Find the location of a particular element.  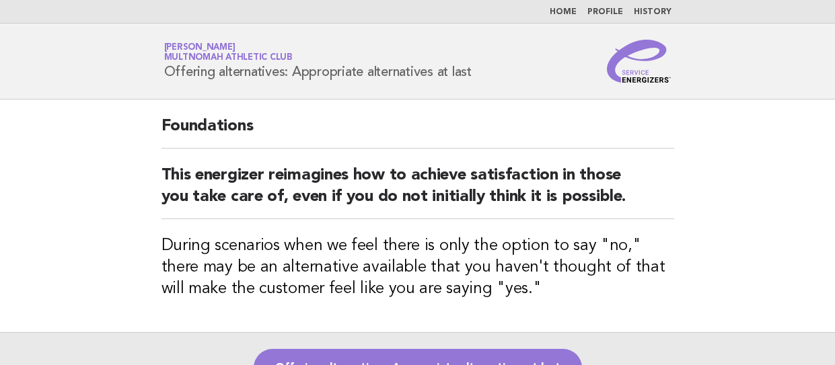

span: Multnomah Athletic Club is located at coordinates (228, 58).